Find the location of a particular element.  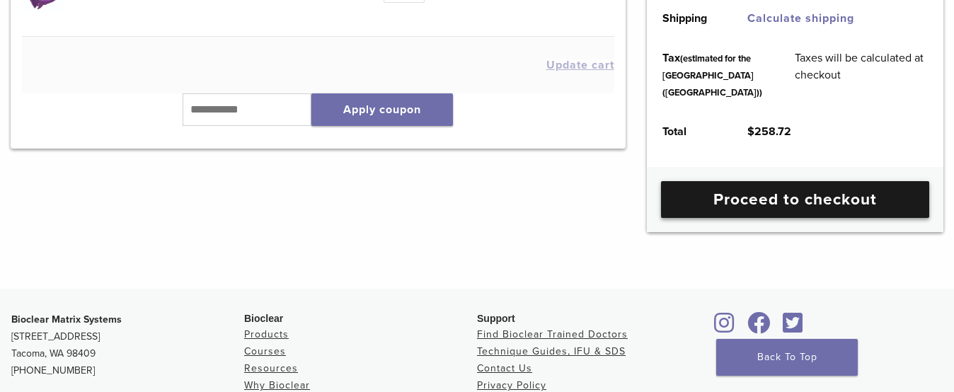

a: Resources is located at coordinates (271, 368).